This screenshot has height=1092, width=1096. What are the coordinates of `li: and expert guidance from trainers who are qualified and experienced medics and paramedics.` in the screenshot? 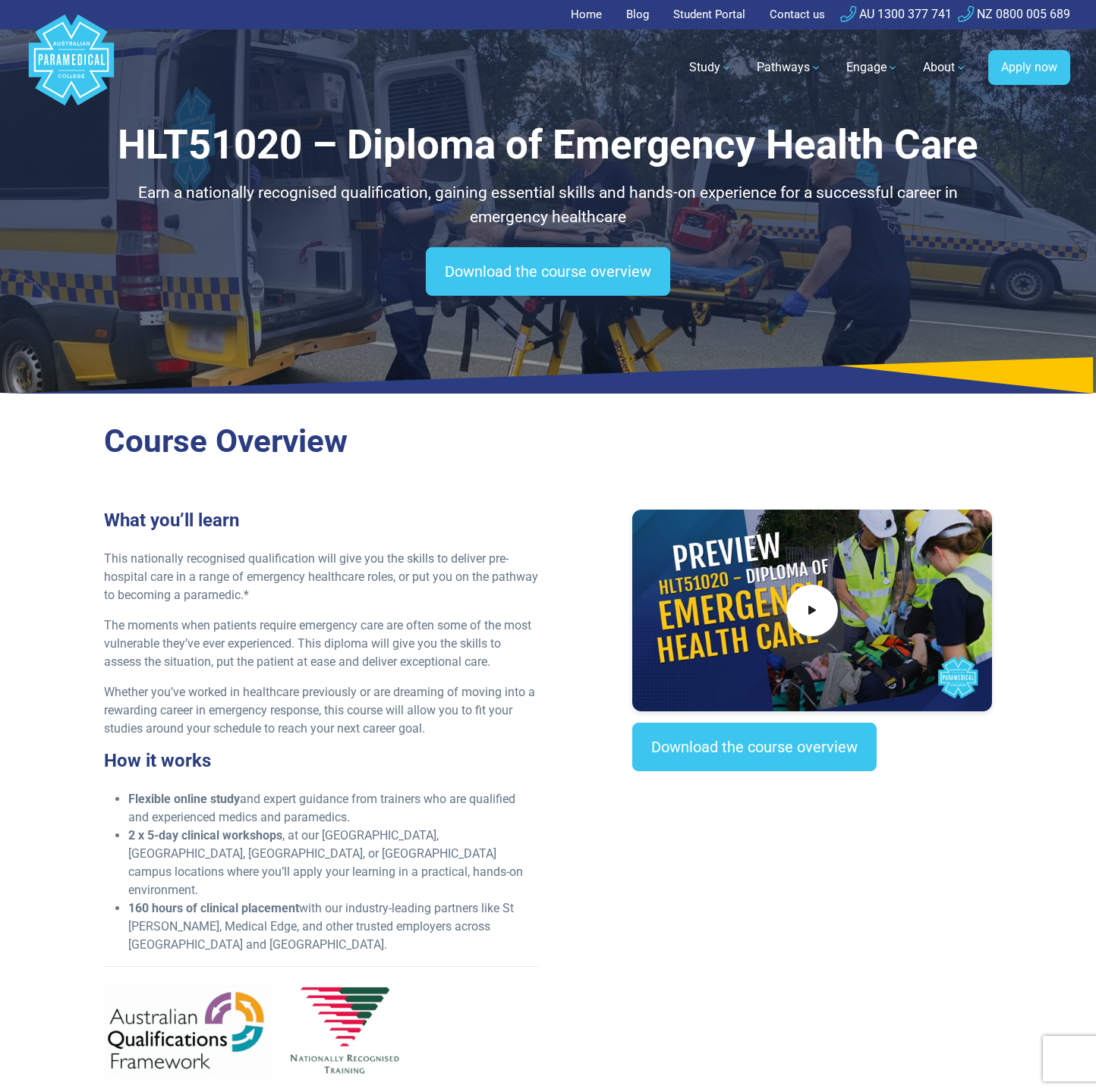 It's located at (333, 808).